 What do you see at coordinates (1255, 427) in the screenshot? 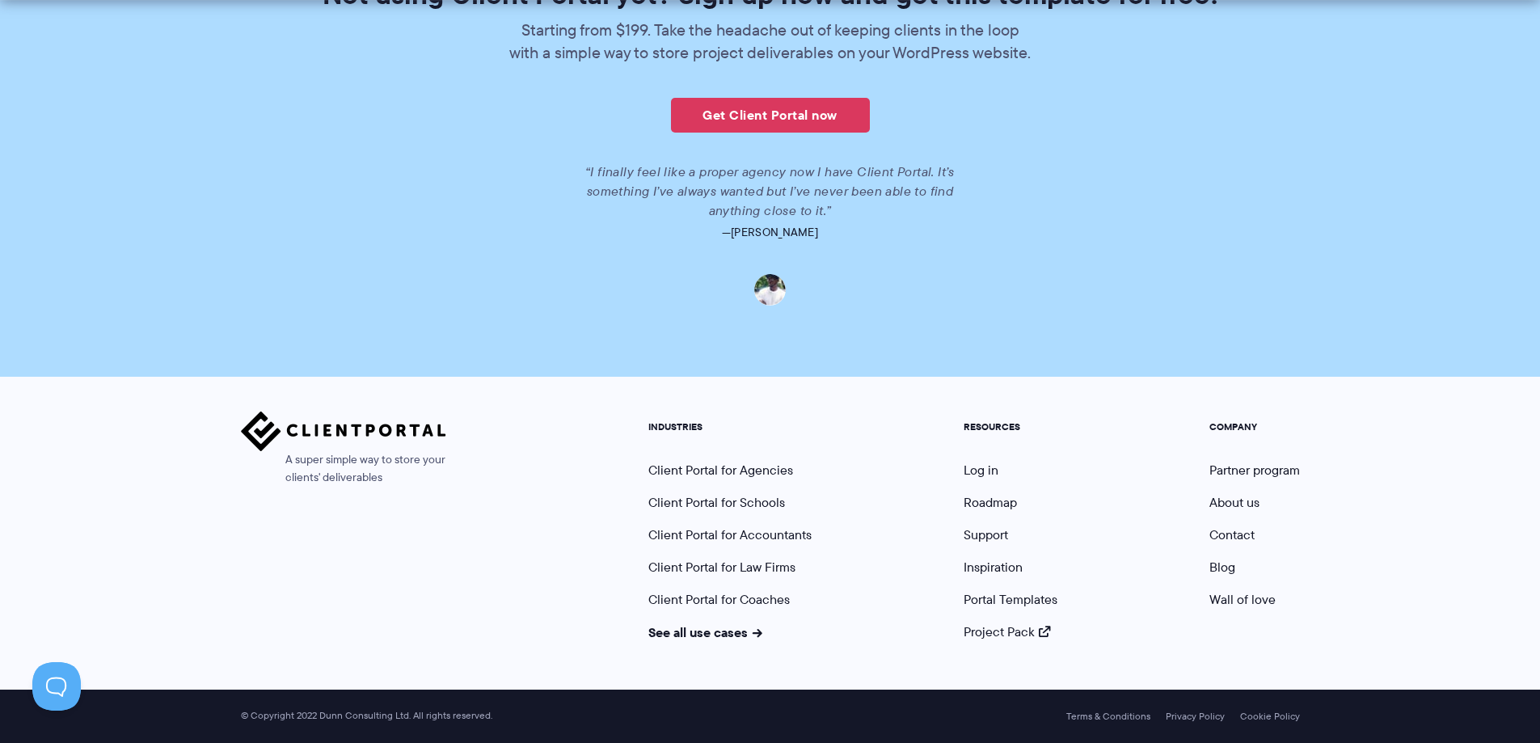
I see `h5: COMPANY` at bounding box center [1255, 427].